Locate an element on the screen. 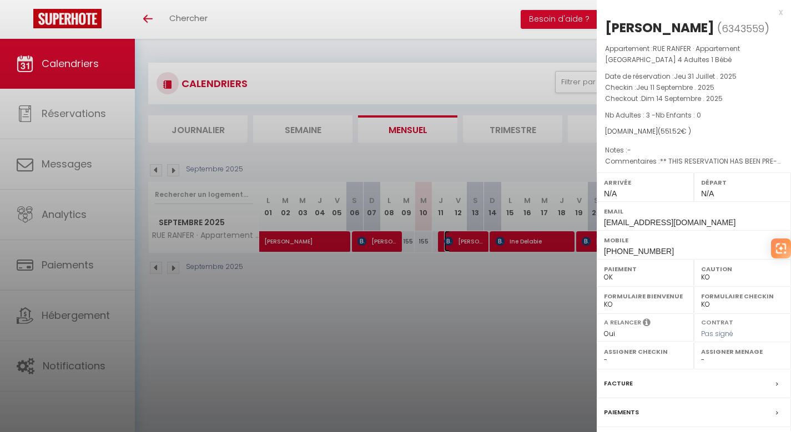  p: Date de réservation : is located at coordinates (693, 77).